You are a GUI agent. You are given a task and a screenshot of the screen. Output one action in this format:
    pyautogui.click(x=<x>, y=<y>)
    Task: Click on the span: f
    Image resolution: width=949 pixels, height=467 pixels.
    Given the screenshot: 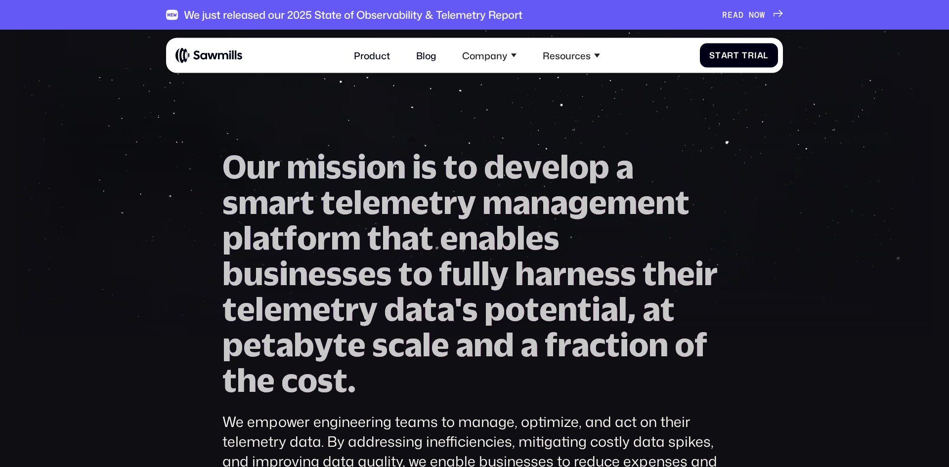 What is the action you would take?
    pyautogui.click(x=551, y=344)
    